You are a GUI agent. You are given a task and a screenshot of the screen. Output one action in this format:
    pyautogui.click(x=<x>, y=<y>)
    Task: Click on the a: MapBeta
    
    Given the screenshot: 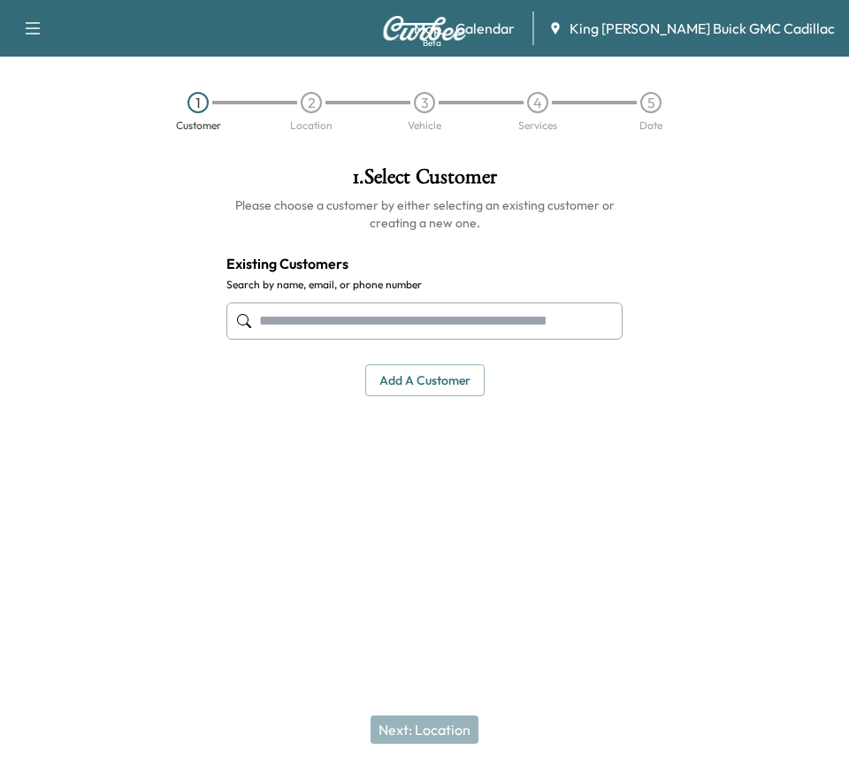 What is the action you would take?
    pyautogui.click(x=427, y=28)
    